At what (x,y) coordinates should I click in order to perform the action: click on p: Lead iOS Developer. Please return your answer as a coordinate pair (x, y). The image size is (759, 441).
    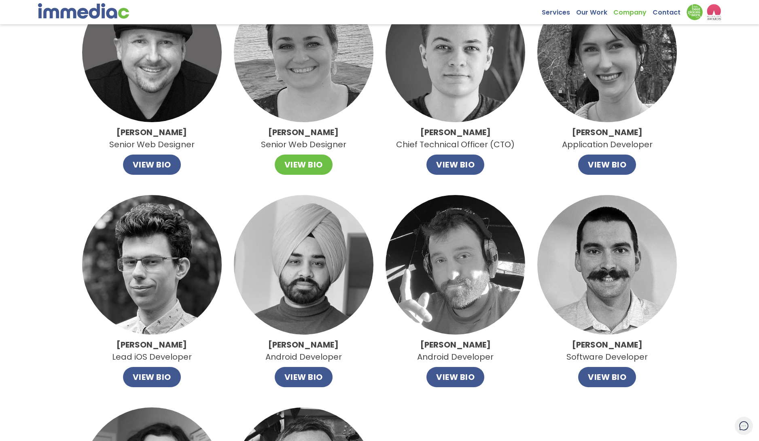
    Looking at the image, I should click on (152, 351).